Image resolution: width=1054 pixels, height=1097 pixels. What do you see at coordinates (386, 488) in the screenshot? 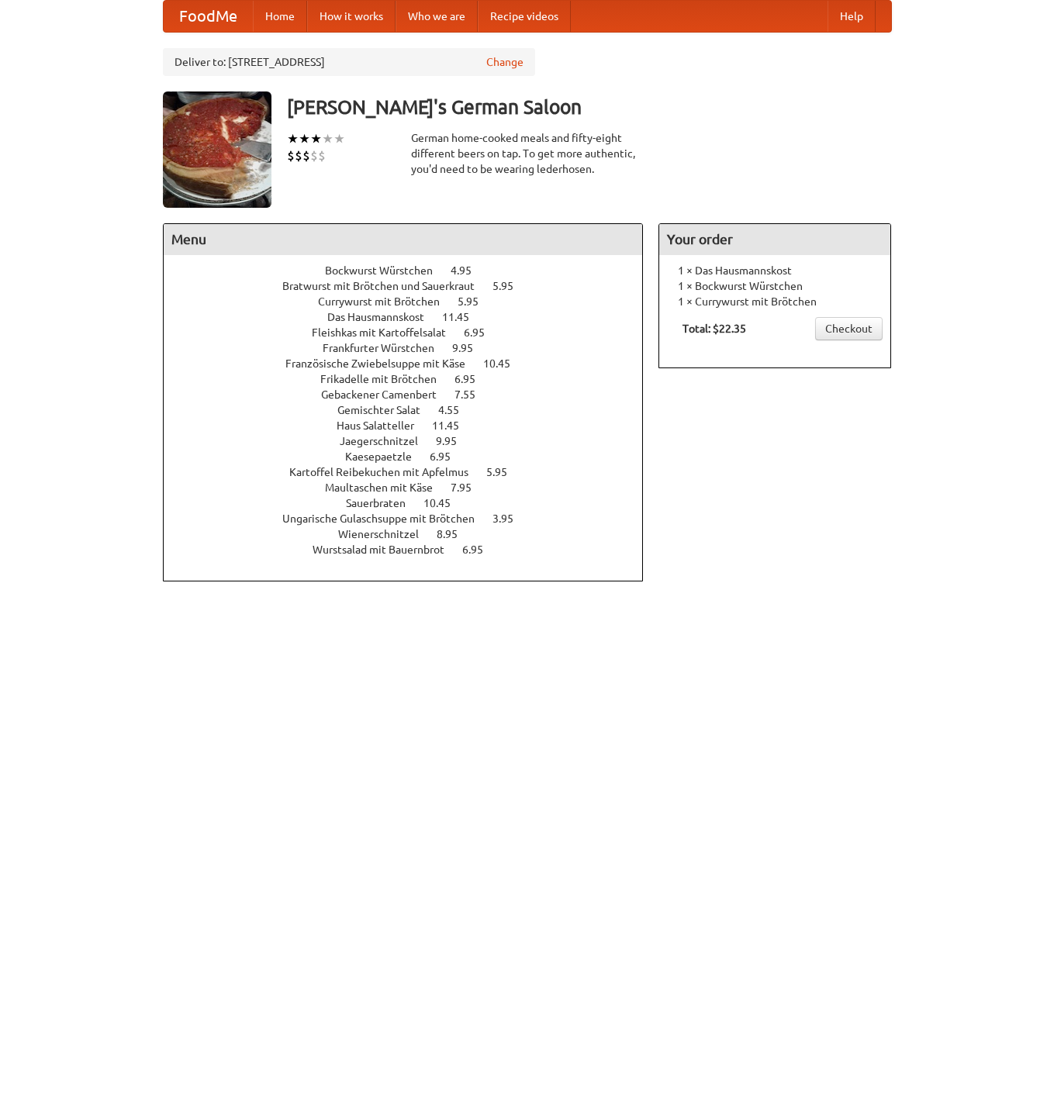
I see `span: Maultaschen mit Käse` at bounding box center [386, 488].